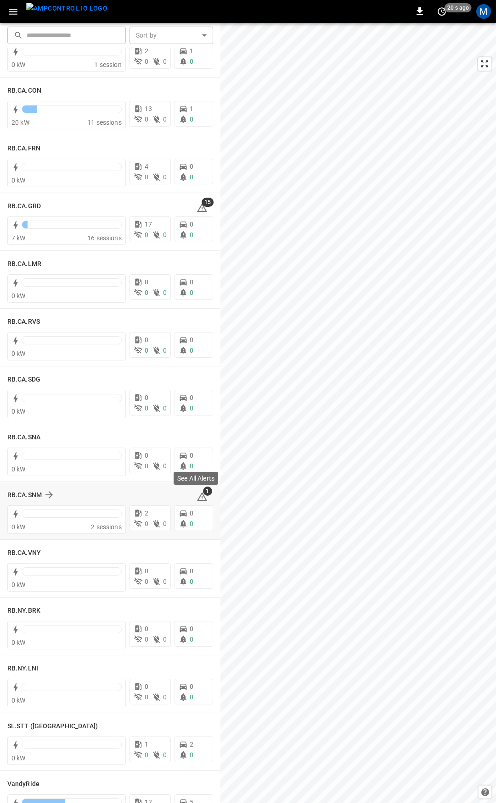  Describe the element at coordinates (207, 202) in the screenshot. I see `span: 15` at that location.